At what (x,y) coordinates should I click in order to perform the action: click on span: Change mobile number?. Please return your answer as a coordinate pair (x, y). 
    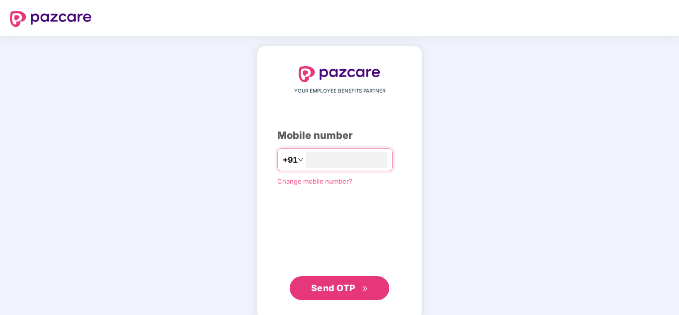
    Looking at the image, I should click on (315, 181).